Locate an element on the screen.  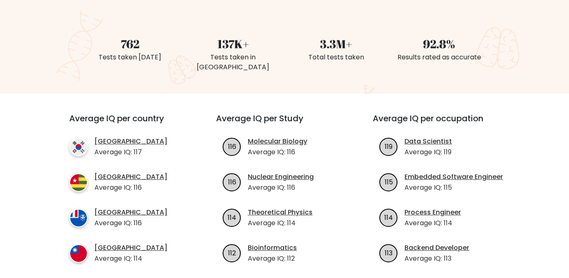
p: Average IQ: 119 is located at coordinates (428, 152).